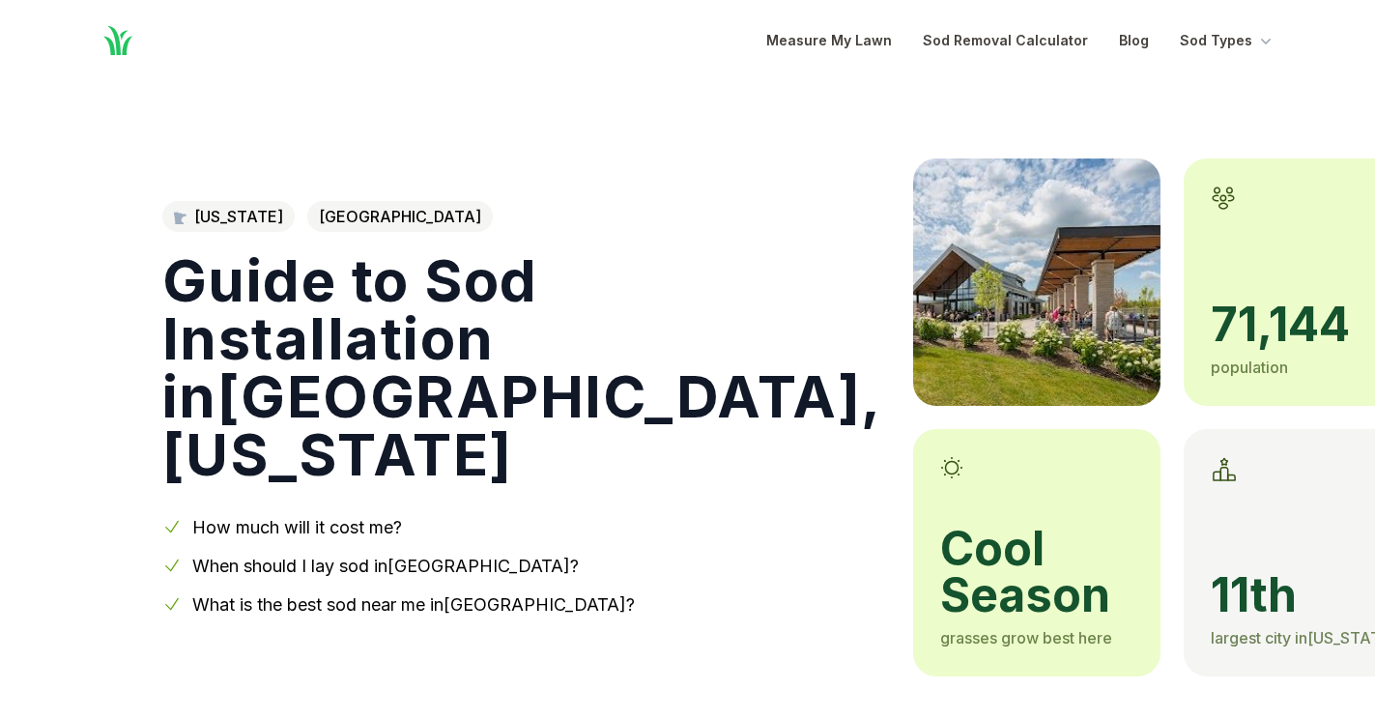 The height and width of the screenshot is (719, 1375). What do you see at coordinates (1228, 41) in the screenshot?
I see `button: Sod Types` at bounding box center [1228, 41].